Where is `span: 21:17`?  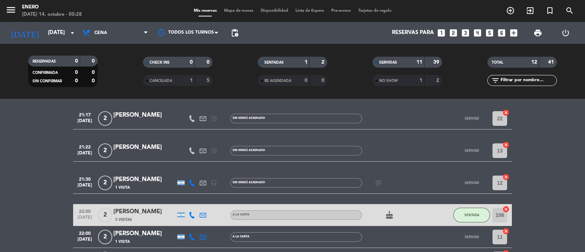
span: 21:17 is located at coordinates (85, 114).